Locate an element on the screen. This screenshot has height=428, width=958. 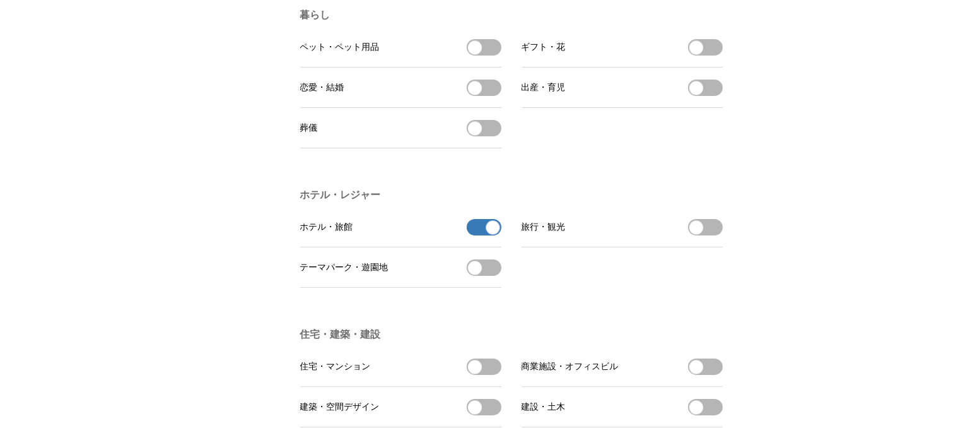
span: 旅行・観光 is located at coordinates (544, 227).